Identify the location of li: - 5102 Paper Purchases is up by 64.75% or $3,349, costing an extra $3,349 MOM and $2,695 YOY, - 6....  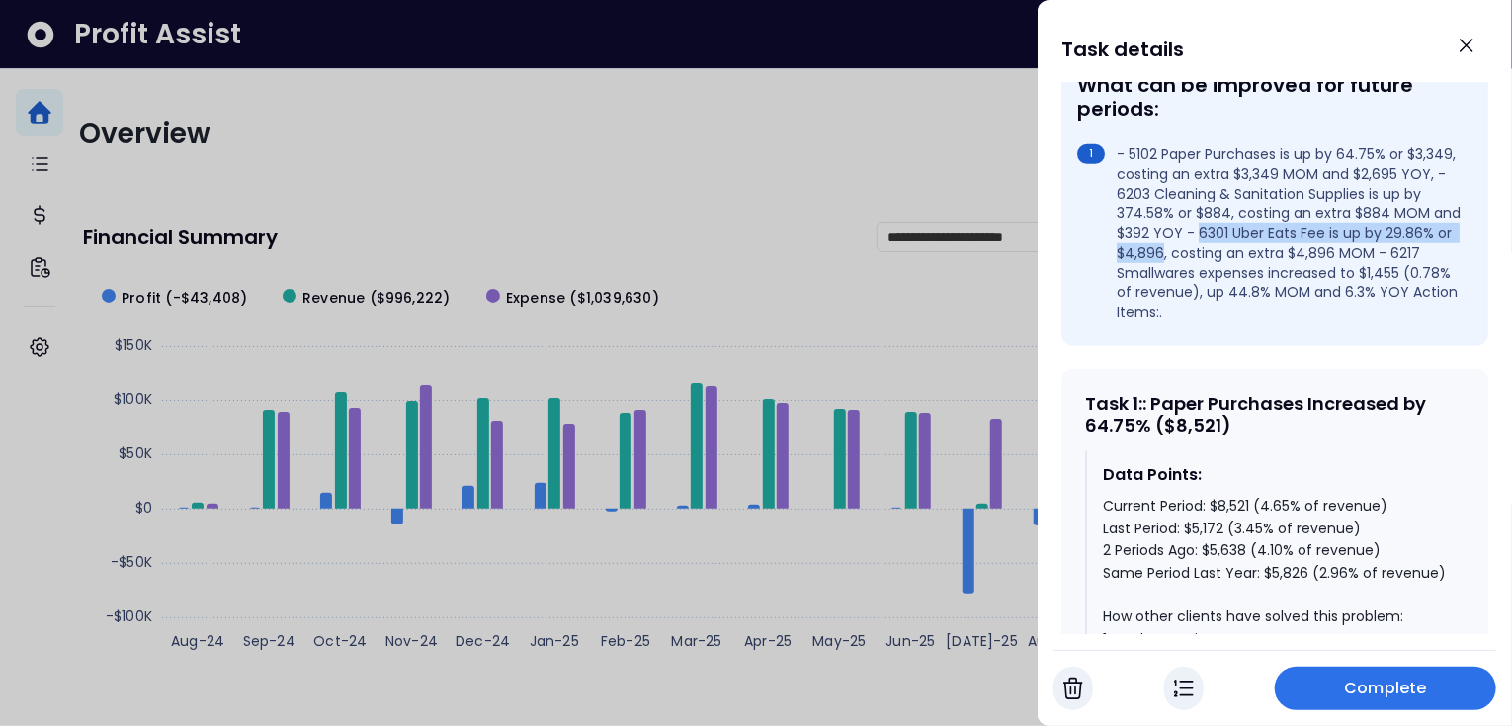
(1271, 233).